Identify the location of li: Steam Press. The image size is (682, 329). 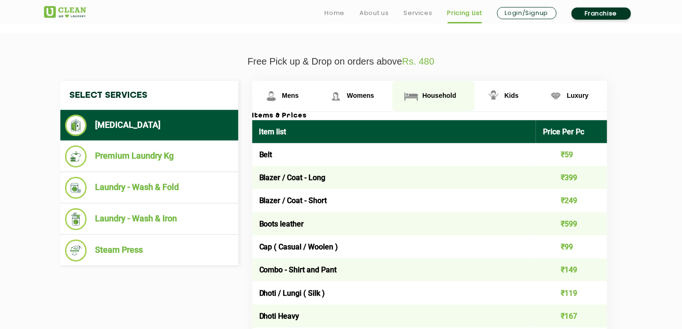
(149, 250).